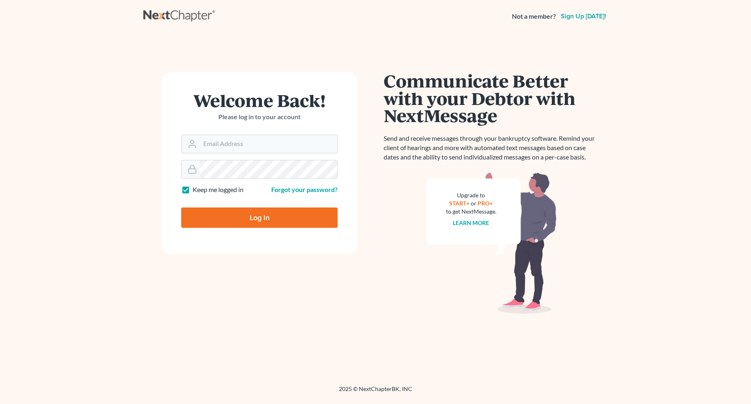  I want to click on strong: Not a member?, so click(534, 16).